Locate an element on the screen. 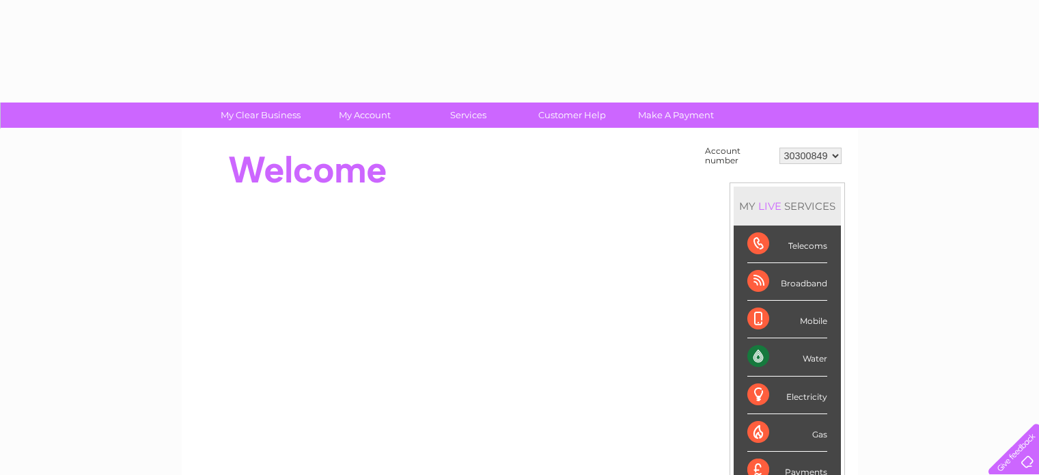 Image resolution: width=1039 pixels, height=475 pixels. a: Customer Help is located at coordinates (572, 115).